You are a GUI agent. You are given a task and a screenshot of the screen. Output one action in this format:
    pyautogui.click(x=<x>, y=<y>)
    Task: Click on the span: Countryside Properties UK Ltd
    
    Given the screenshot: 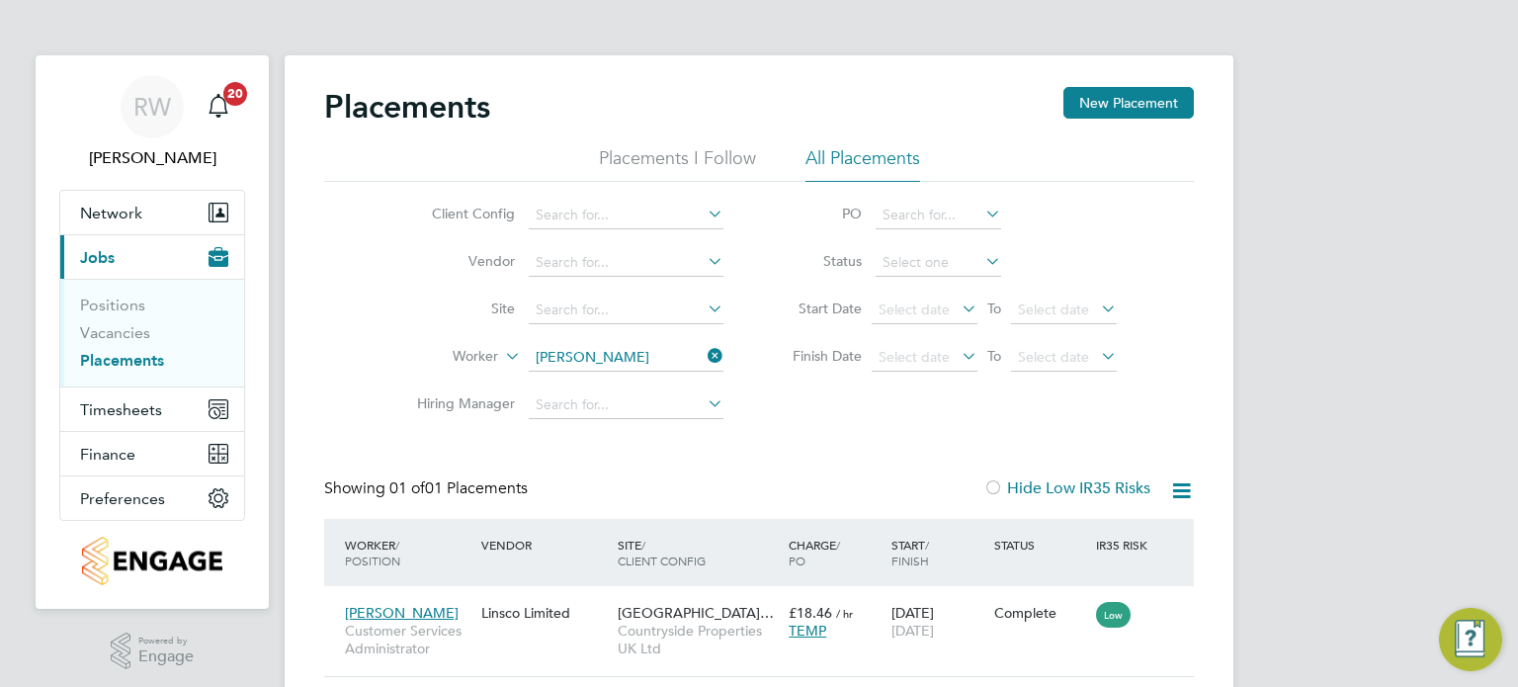 What is the action you would take?
    pyautogui.click(x=698, y=639)
    